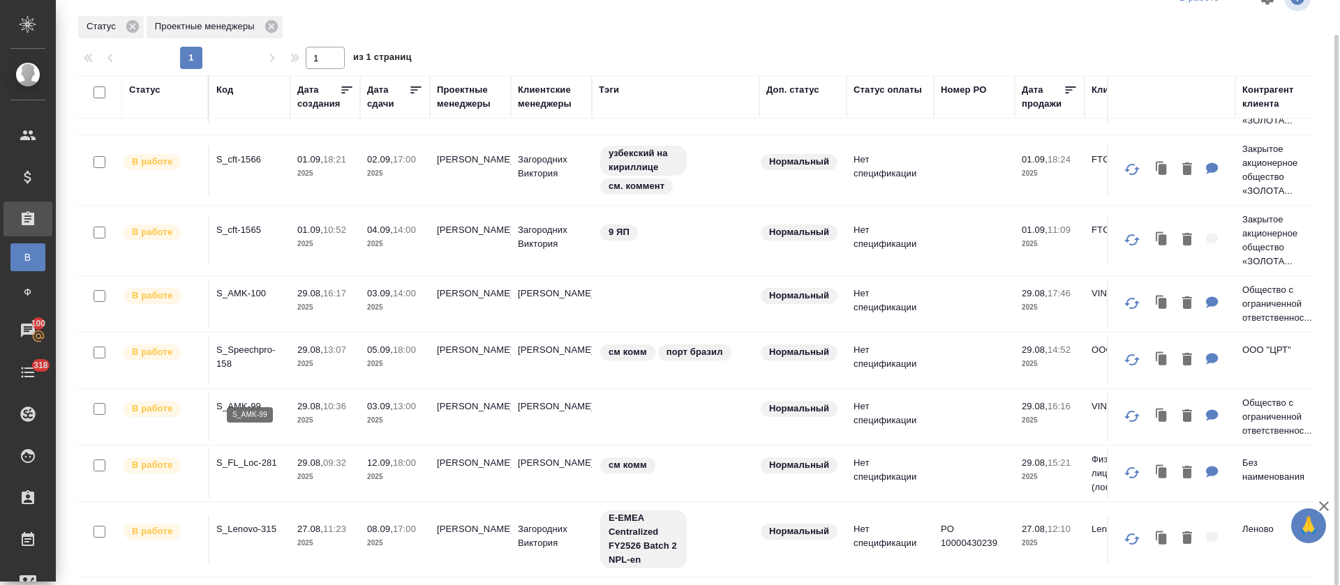 The height and width of the screenshot is (585, 1340). What do you see at coordinates (28, 257) in the screenshot?
I see `span: В` at bounding box center [28, 257].